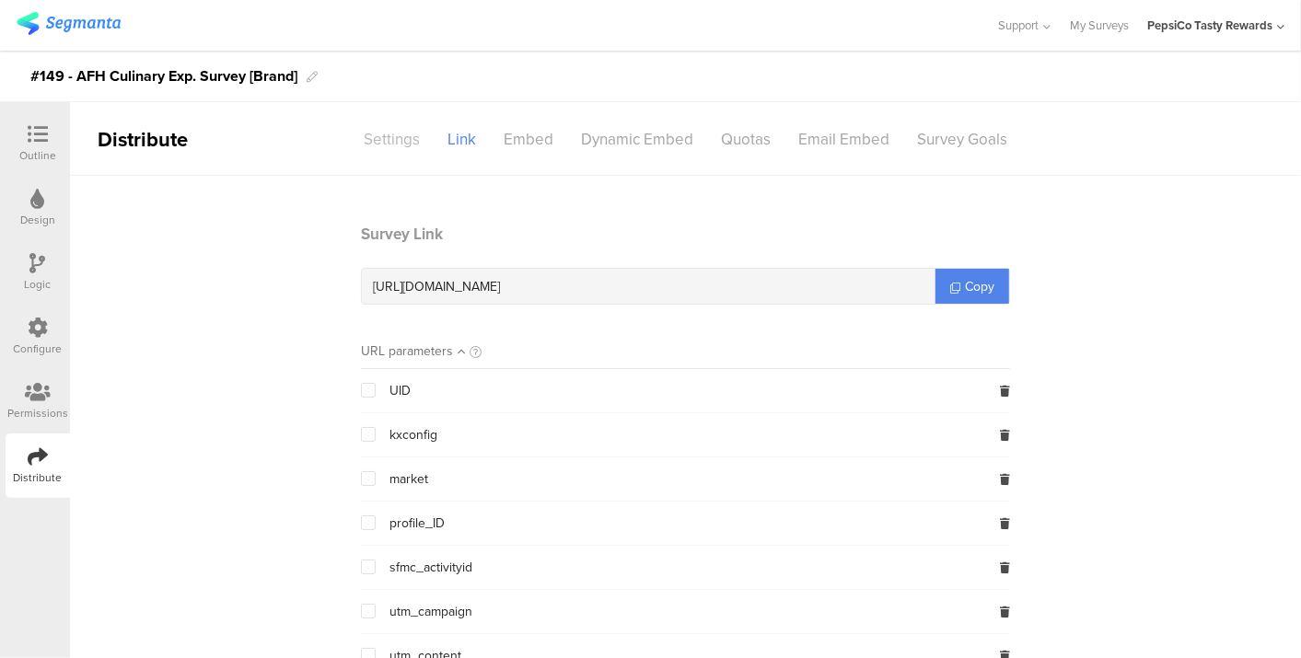  What do you see at coordinates (164, 76) in the screenshot?
I see `div: #149 - AFH Culinary Exp. Survey [Brand]` at bounding box center [164, 76].